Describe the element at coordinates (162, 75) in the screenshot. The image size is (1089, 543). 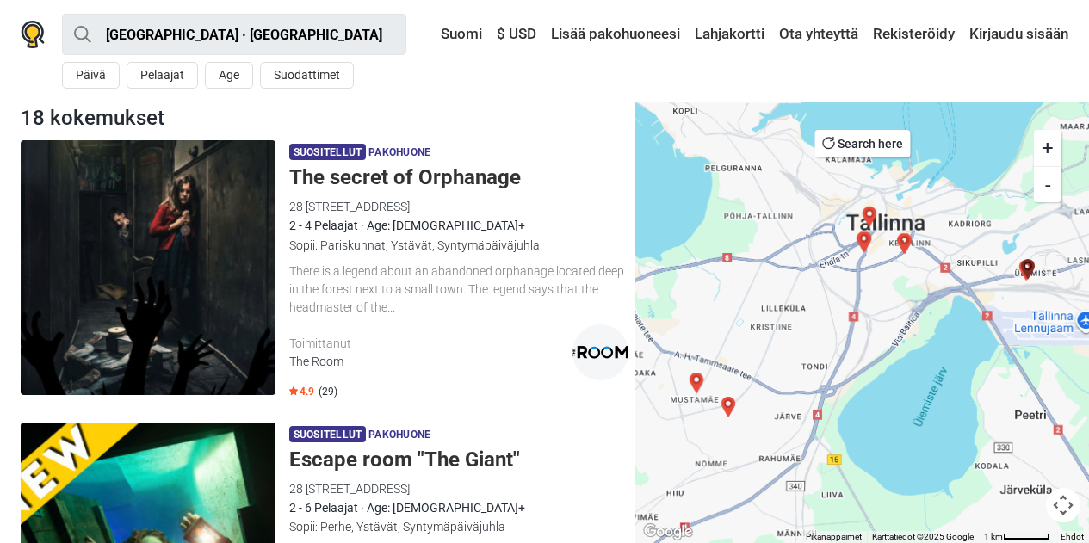
I see `button: Pelaajat` at that location.